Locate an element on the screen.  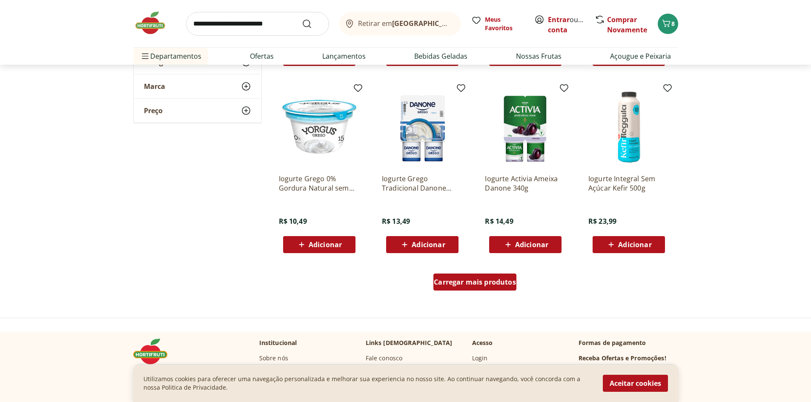
a: Iogurte Grego 0% Gordura Natural sem Lactose Yorgus 130g is located at coordinates (319, 183).